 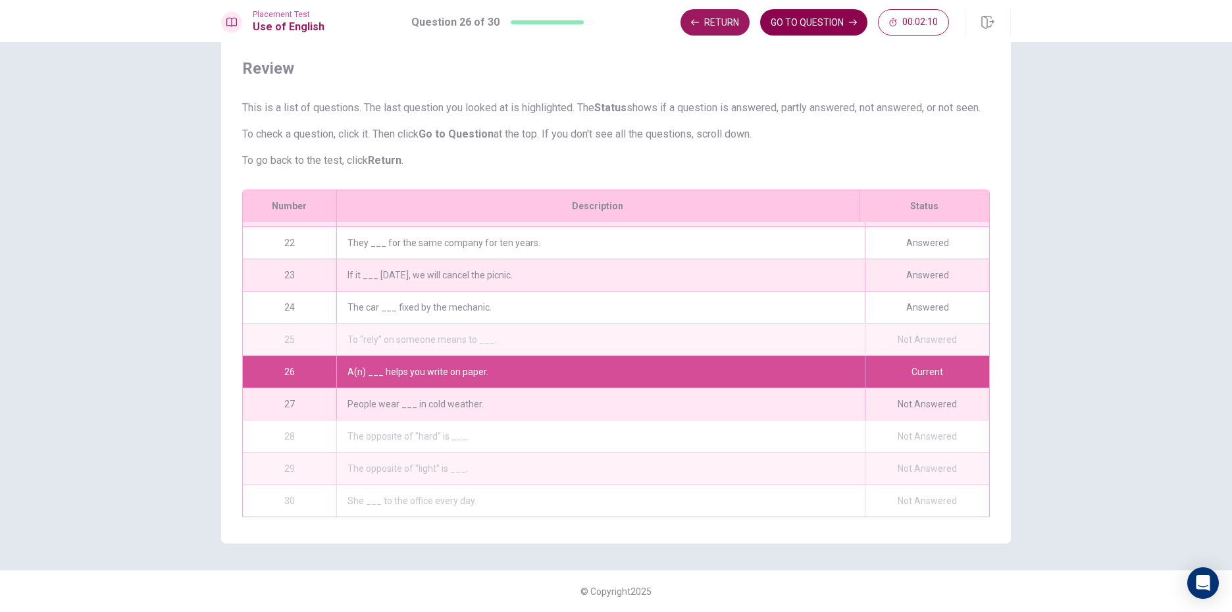 I want to click on span: 00:02:10, so click(x=920, y=22).